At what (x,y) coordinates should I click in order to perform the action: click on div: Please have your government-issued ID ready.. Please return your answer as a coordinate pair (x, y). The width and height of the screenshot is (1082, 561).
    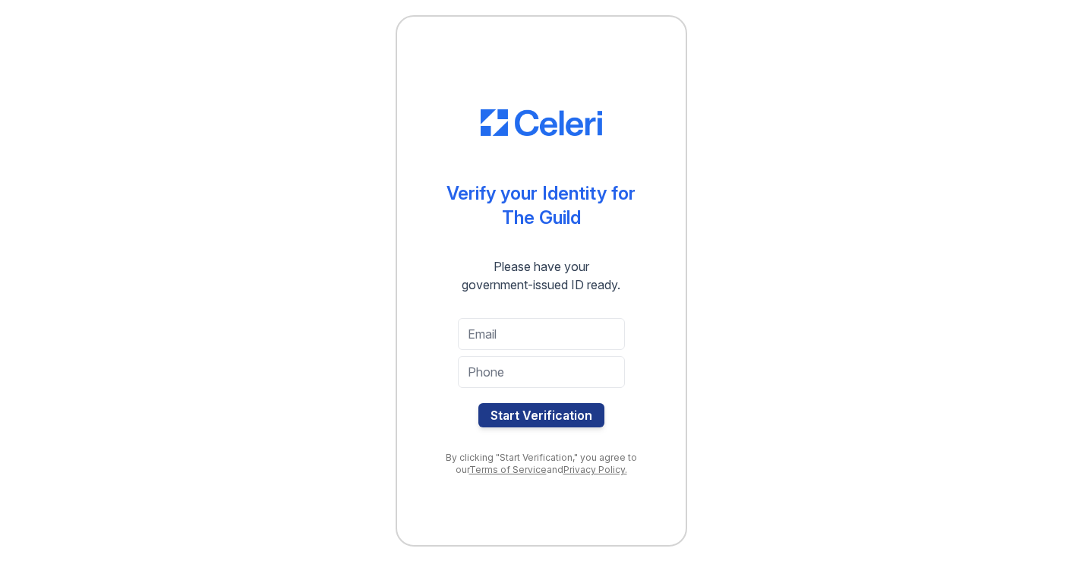
    Looking at the image, I should click on (541, 276).